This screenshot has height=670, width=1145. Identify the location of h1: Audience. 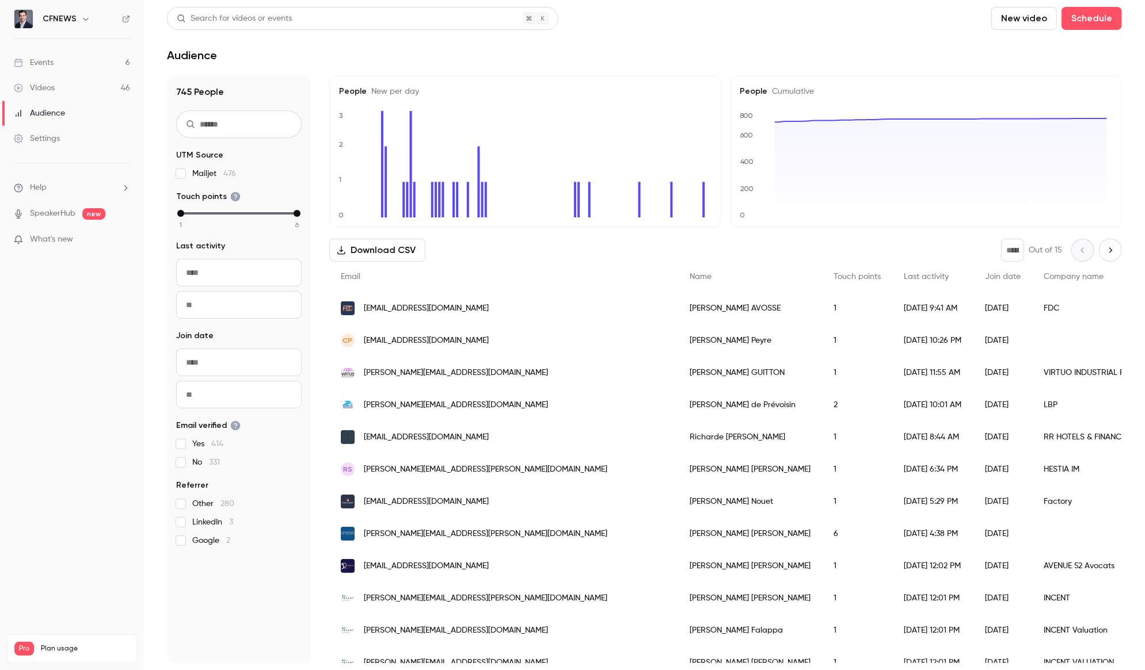
(192, 55).